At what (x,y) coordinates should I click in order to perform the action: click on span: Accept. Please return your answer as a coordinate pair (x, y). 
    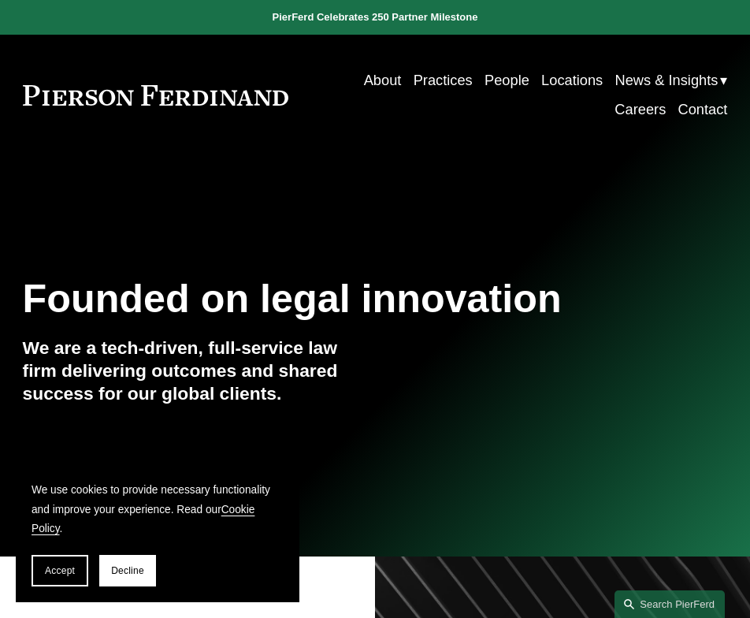
    Looking at the image, I should click on (60, 570).